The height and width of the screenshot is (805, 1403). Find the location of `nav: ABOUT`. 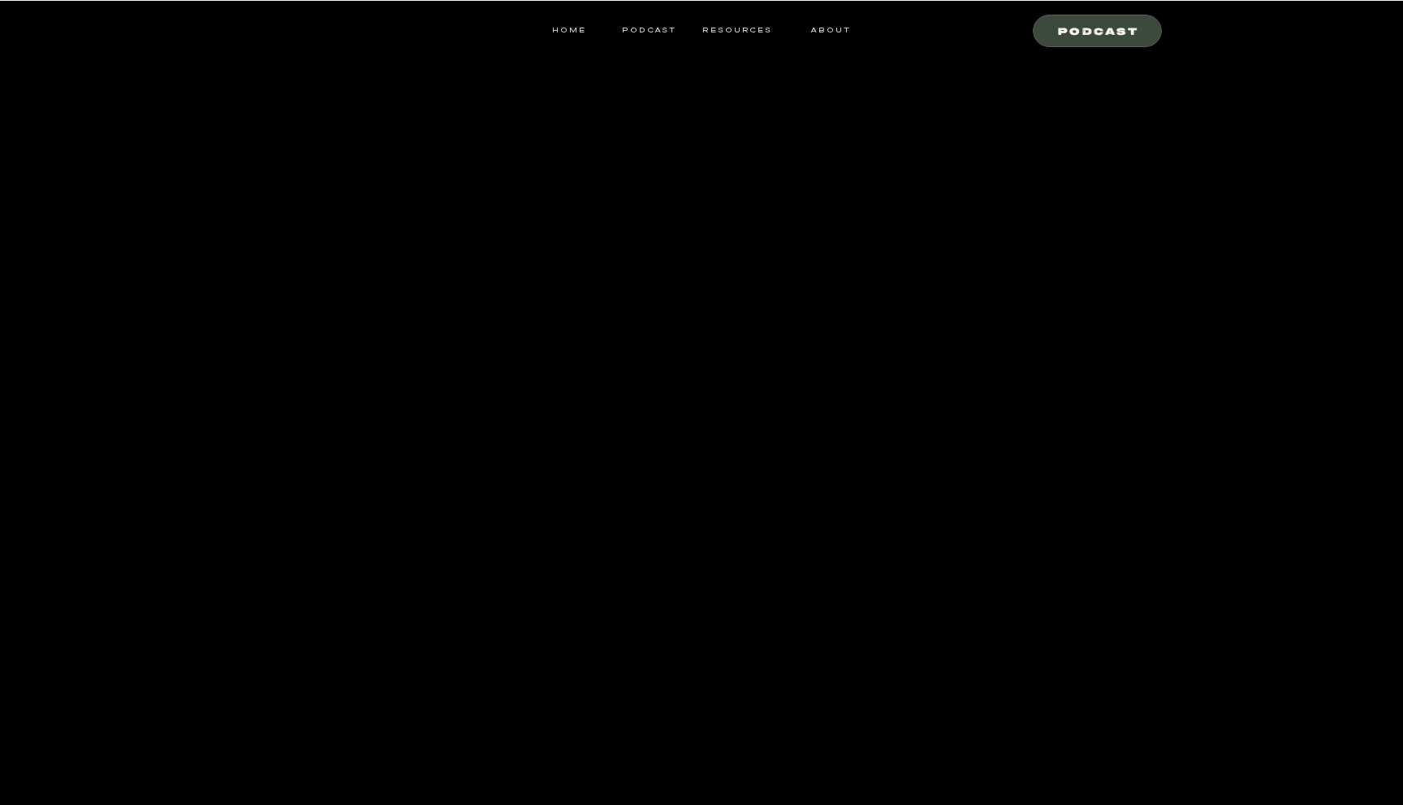

nav: ABOUT is located at coordinates (830, 30).